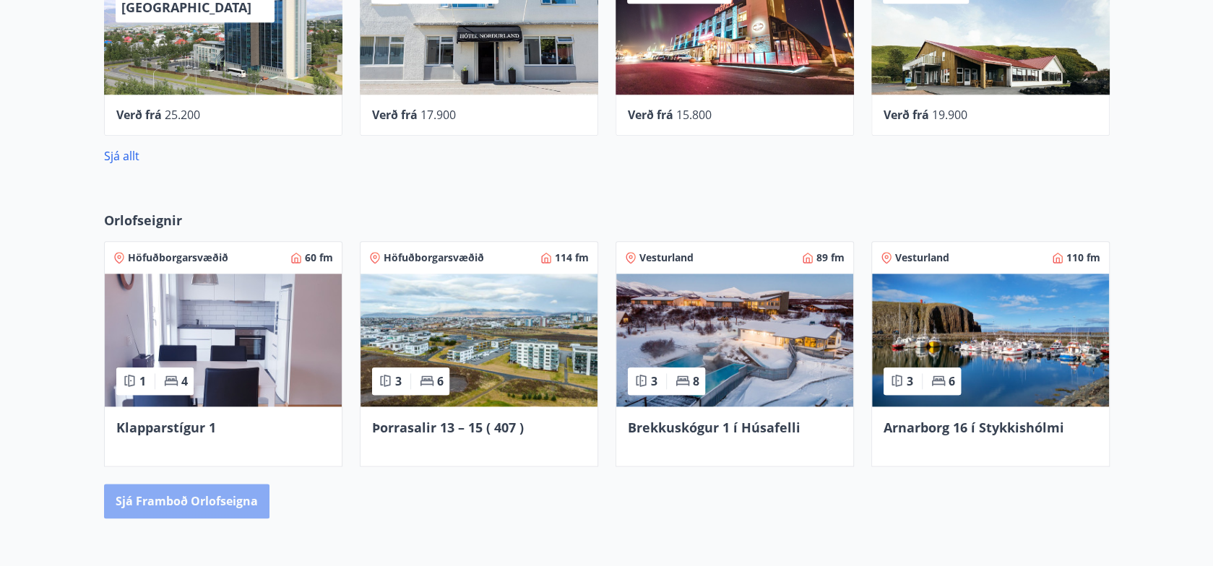 The height and width of the screenshot is (566, 1213). I want to click on span: 25.200, so click(182, 115).